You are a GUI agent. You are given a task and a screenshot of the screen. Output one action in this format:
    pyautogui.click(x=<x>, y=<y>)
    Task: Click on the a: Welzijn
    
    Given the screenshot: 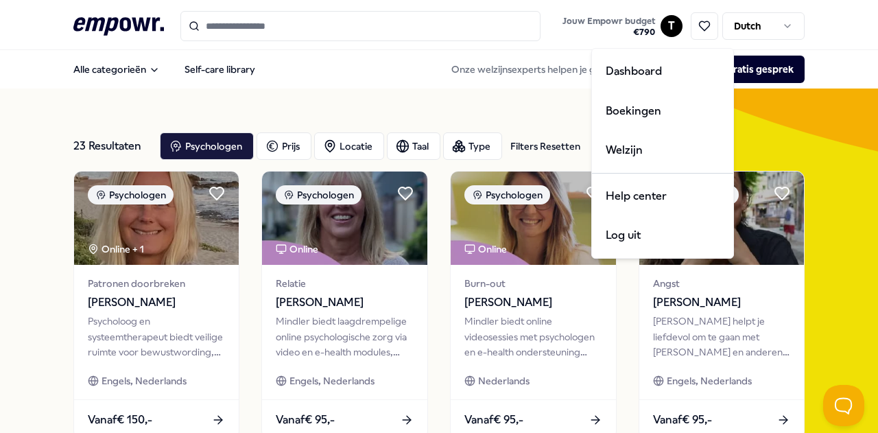 What is the action you would take?
    pyautogui.click(x=663, y=150)
    